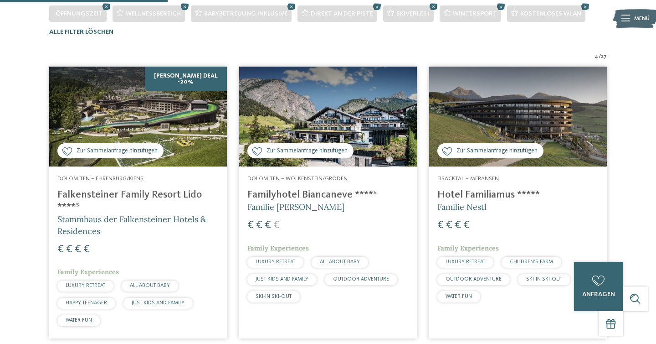  Describe the element at coordinates (413, 14) in the screenshot. I see `span: Skiverleih` at that location.